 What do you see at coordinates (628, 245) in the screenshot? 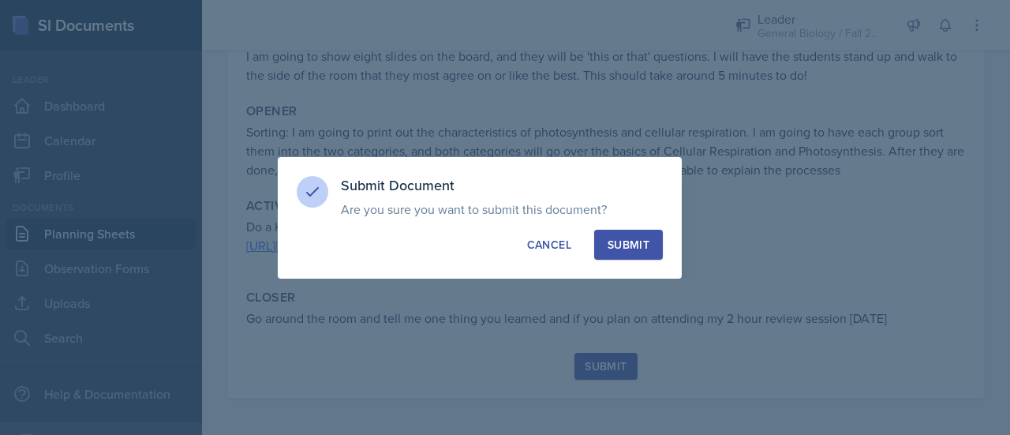
I see `button: Submit` at bounding box center [628, 245].